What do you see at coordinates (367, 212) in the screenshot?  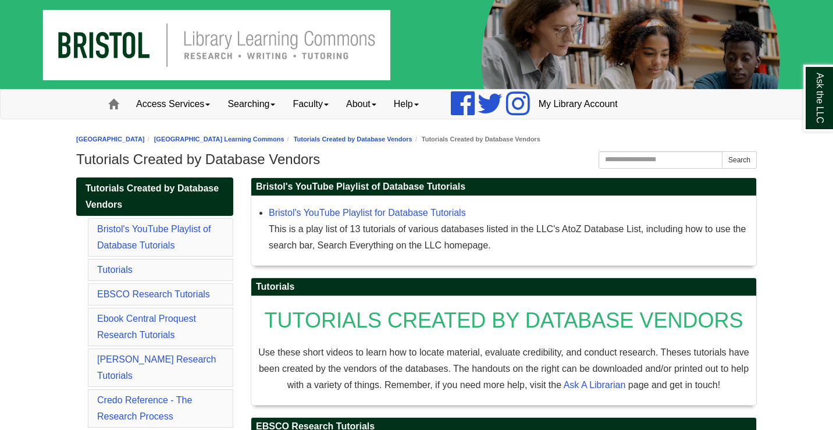 I see `a: Bristol's YouTube Playlist for Database Tutorials` at bounding box center [367, 212].